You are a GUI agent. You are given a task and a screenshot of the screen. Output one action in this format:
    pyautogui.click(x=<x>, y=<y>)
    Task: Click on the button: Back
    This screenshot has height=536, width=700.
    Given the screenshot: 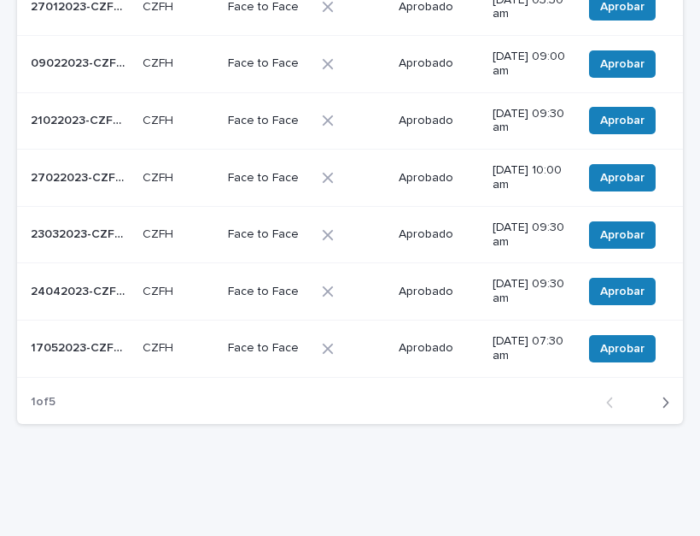 What is the action you would take?
    pyautogui.click(x=615, y=402)
    